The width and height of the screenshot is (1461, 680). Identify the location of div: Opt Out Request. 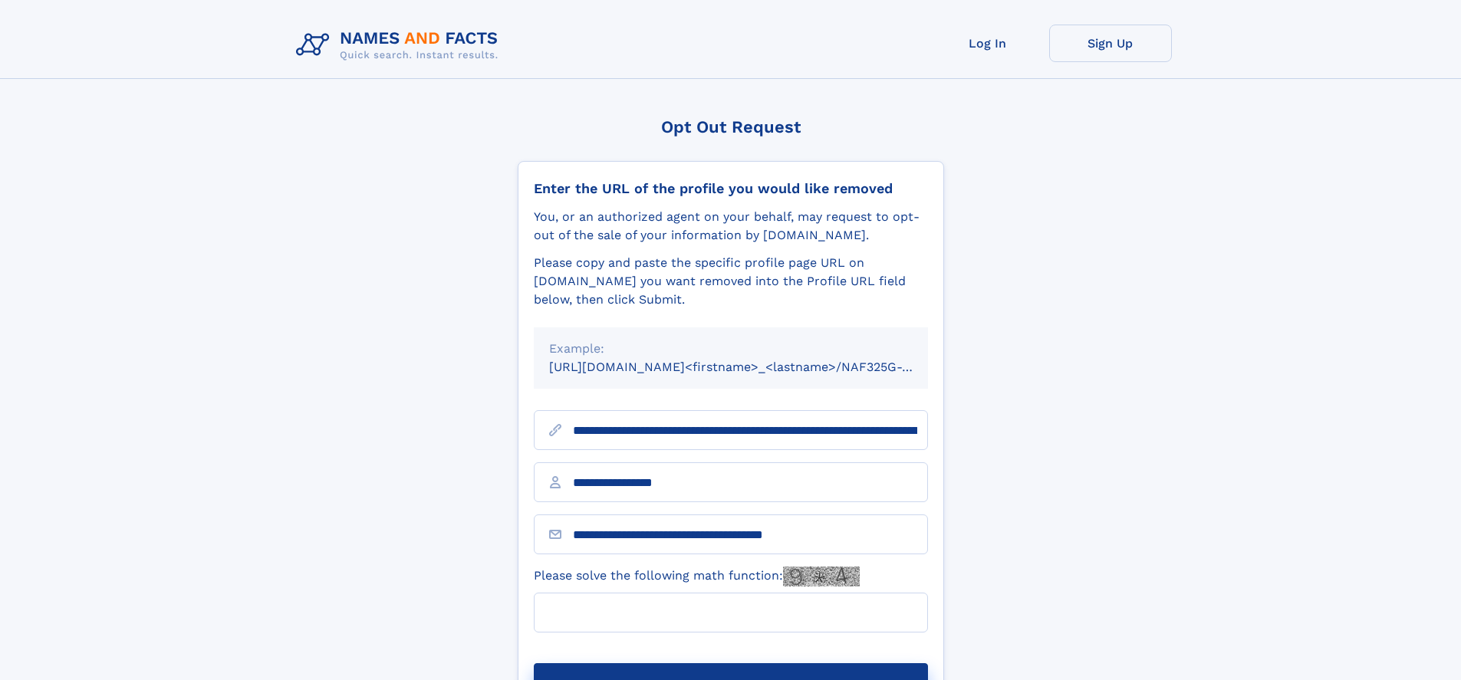
(731, 127).